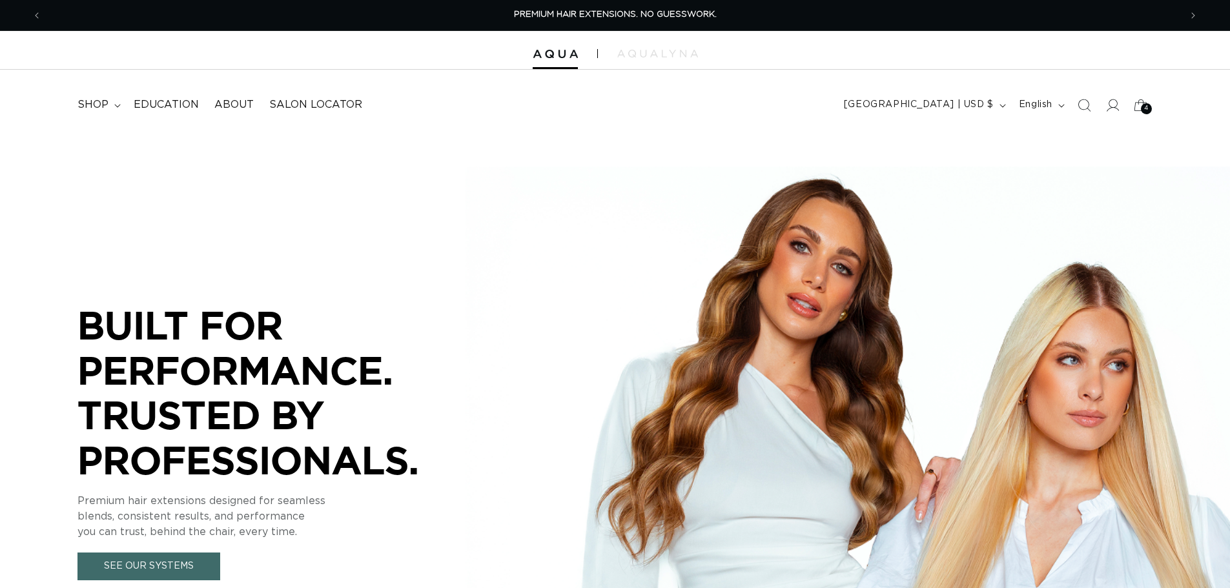 This screenshot has height=588, width=1230. I want to click on button: Next announcement, so click(1193, 15).